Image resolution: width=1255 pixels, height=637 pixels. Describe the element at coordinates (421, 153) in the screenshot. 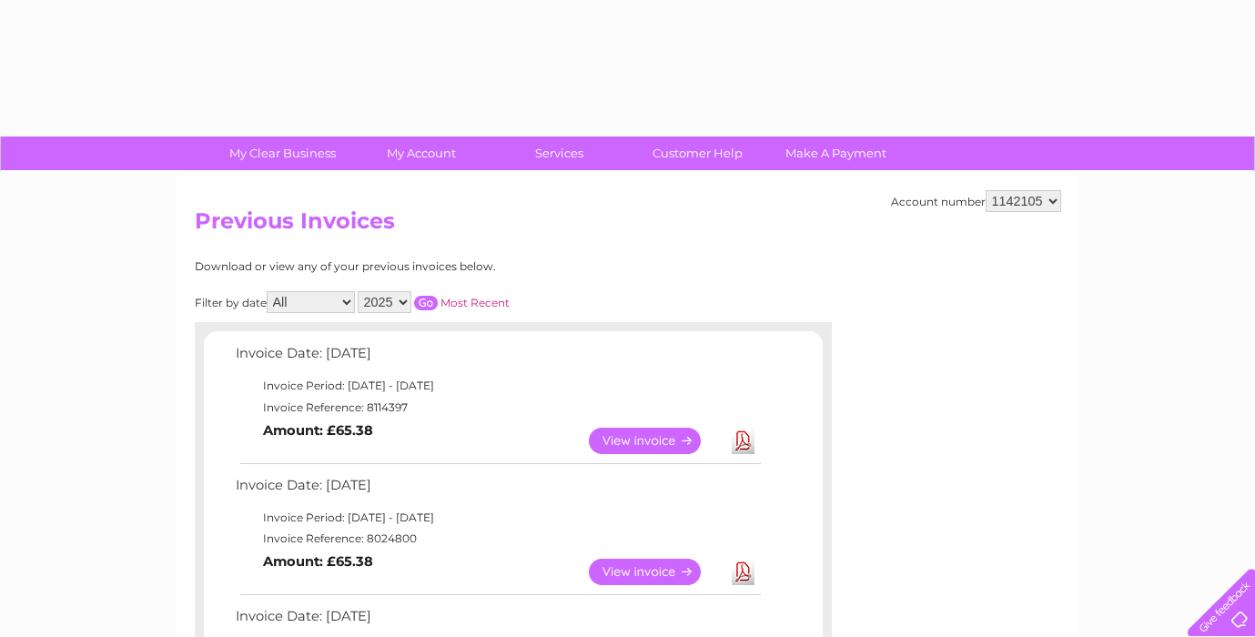

I see `a: My Account` at that location.